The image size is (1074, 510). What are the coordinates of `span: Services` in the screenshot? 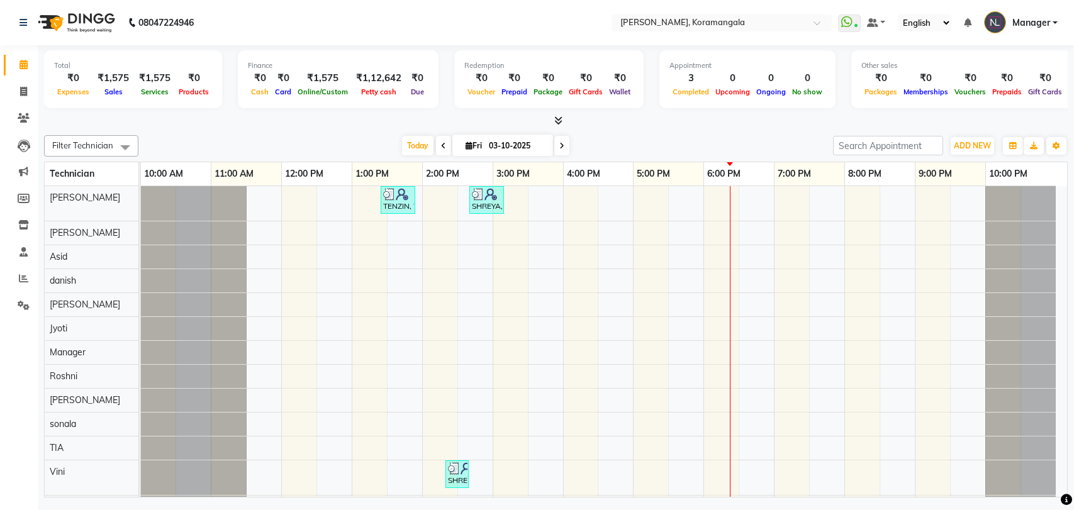 It's located at (155, 92).